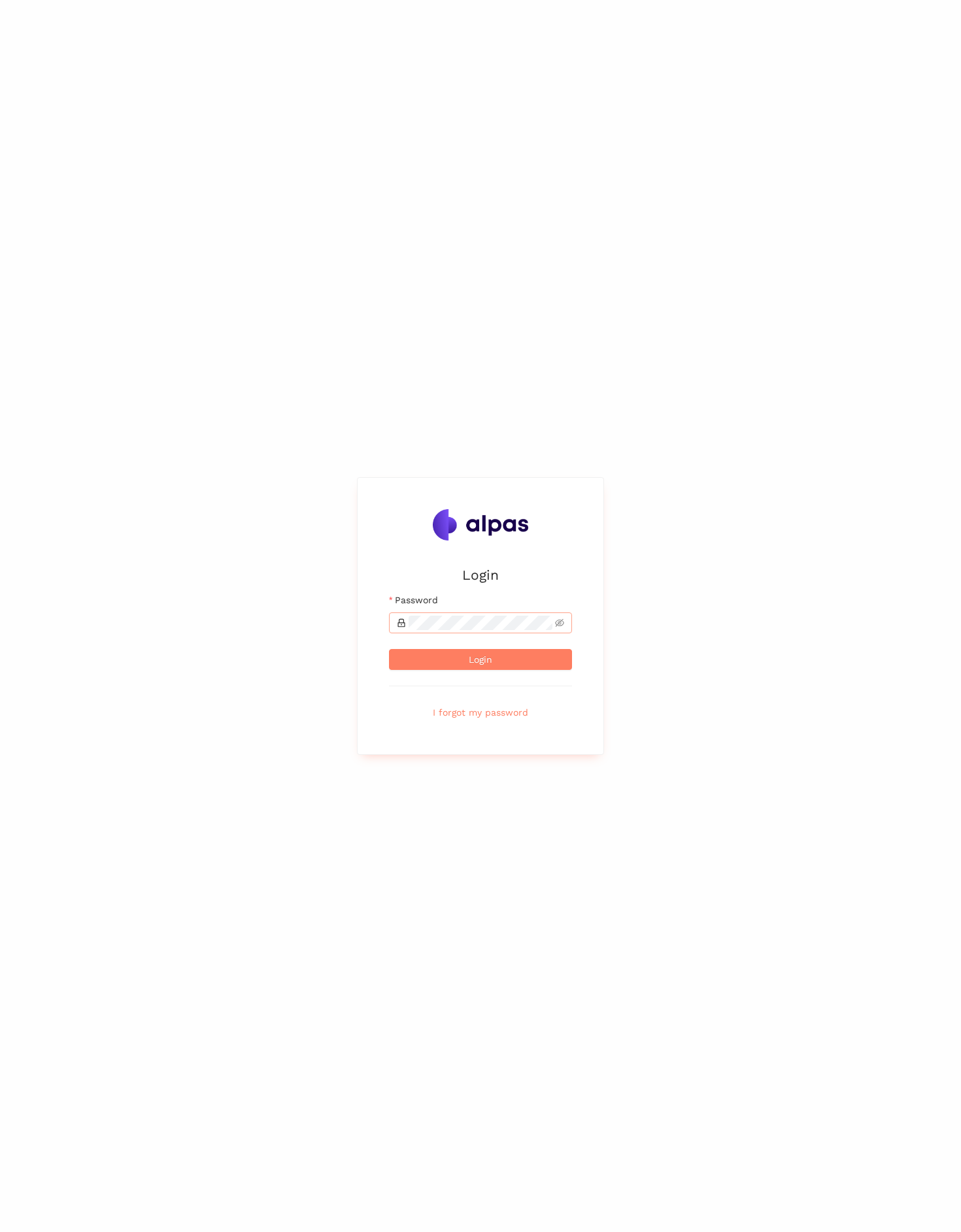 The height and width of the screenshot is (1232, 961). I want to click on span: lock, so click(402, 623).